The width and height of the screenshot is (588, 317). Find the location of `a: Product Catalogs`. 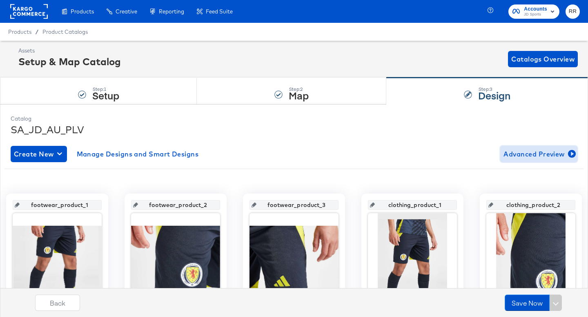

a: Product Catalogs is located at coordinates (65, 32).